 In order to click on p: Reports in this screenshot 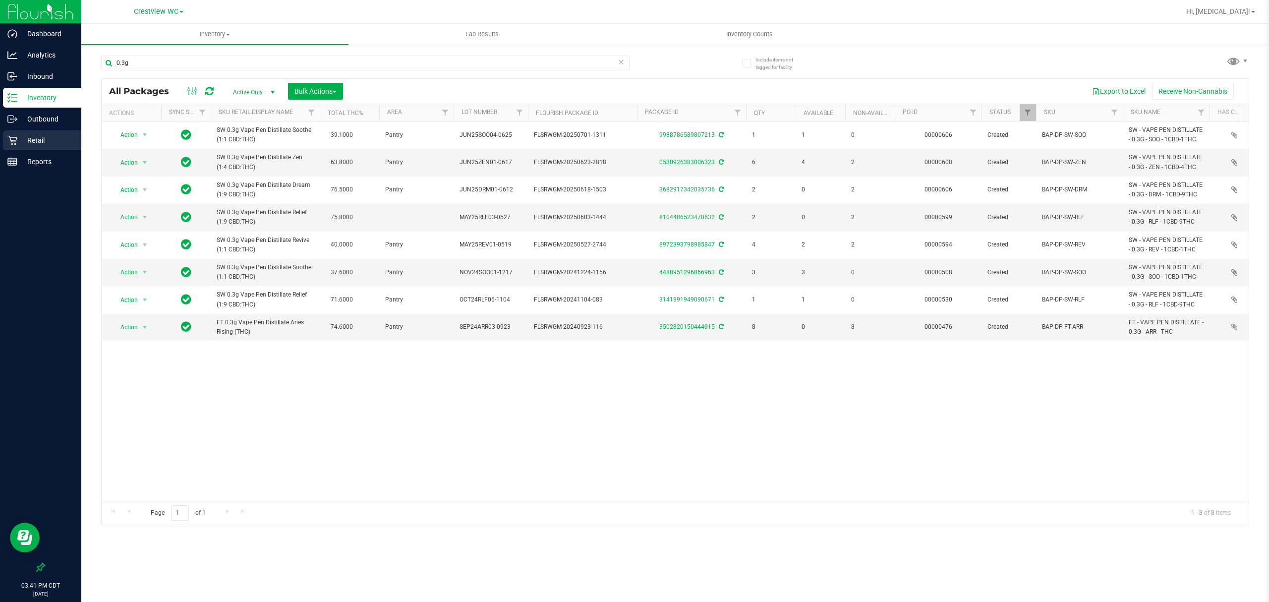, I will do `click(47, 162)`.